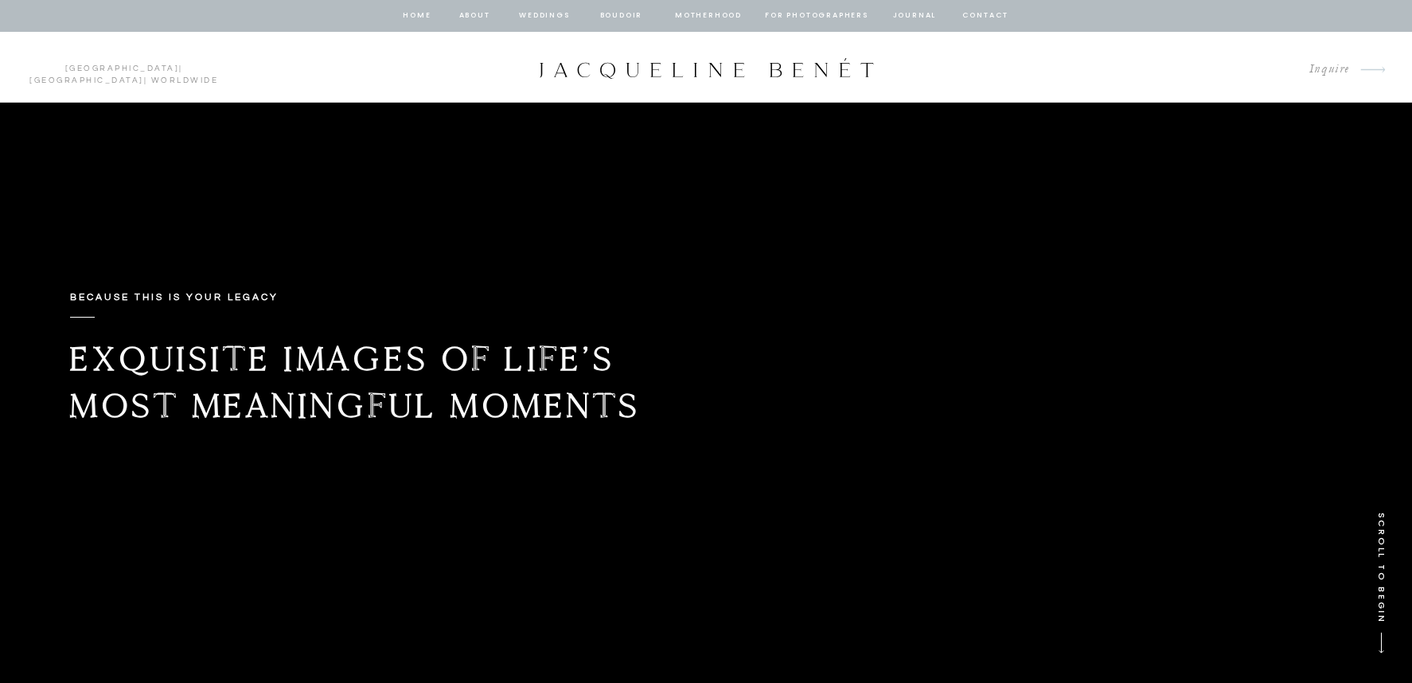 The width and height of the screenshot is (1412, 683). What do you see at coordinates (544, 16) in the screenshot?
I see `a: Weddings` at bounding box center [544, 16].